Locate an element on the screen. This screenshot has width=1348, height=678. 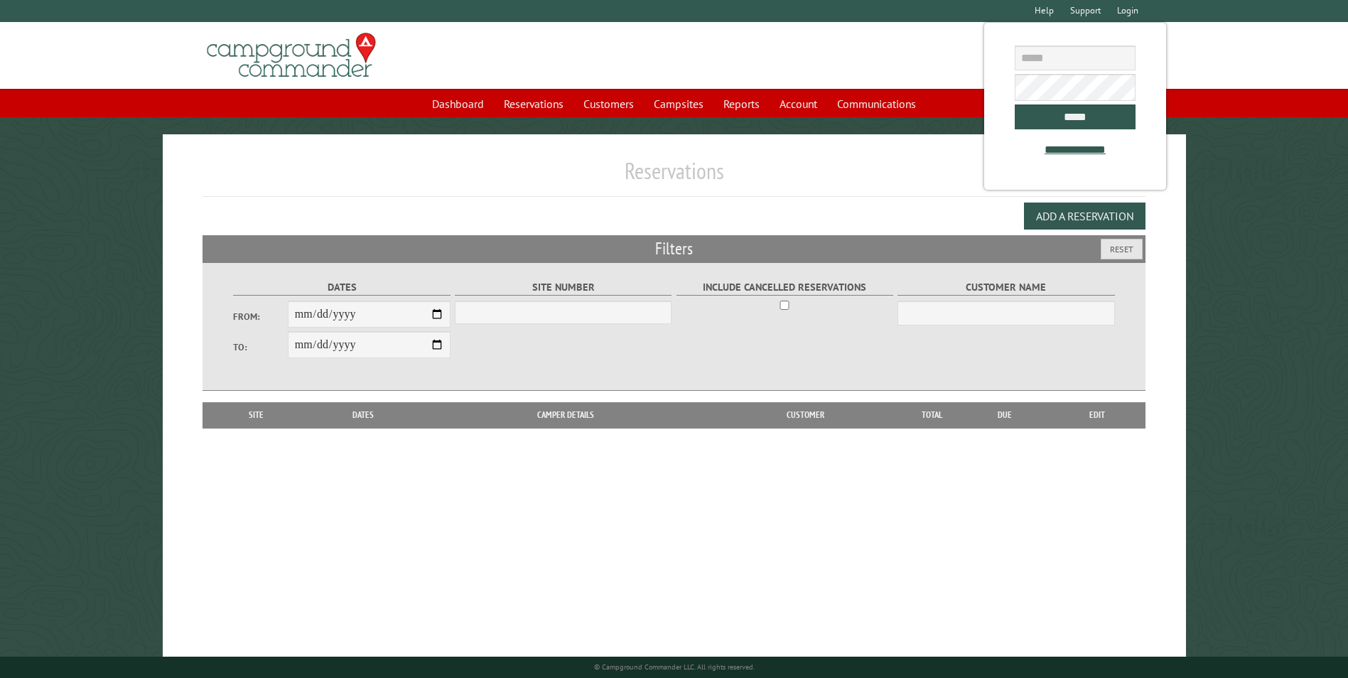
a: Customers is located at coordinates (608, 104).